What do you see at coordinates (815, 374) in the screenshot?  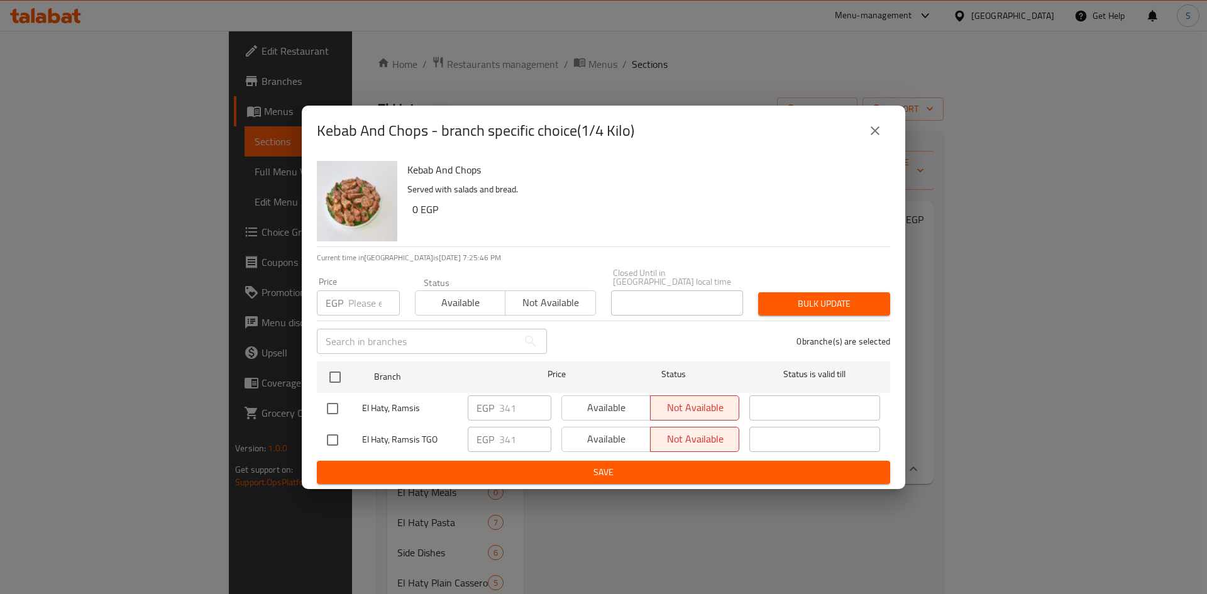 I see `span: Status is valid till` at bounding box center [815, 374].